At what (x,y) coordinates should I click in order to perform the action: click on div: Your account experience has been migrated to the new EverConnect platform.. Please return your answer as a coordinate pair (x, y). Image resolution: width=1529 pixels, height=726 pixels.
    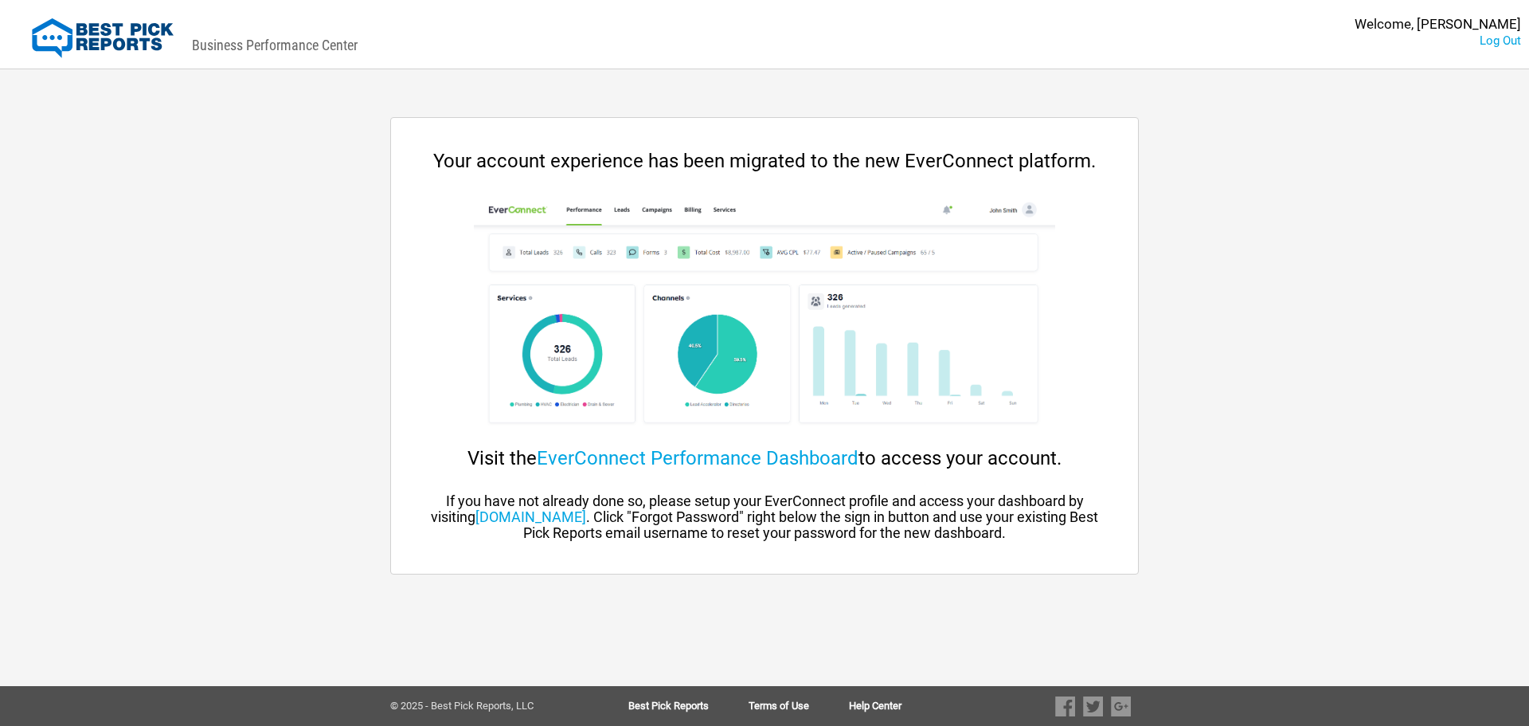
    Looking at the image, I should click on (765, 161).